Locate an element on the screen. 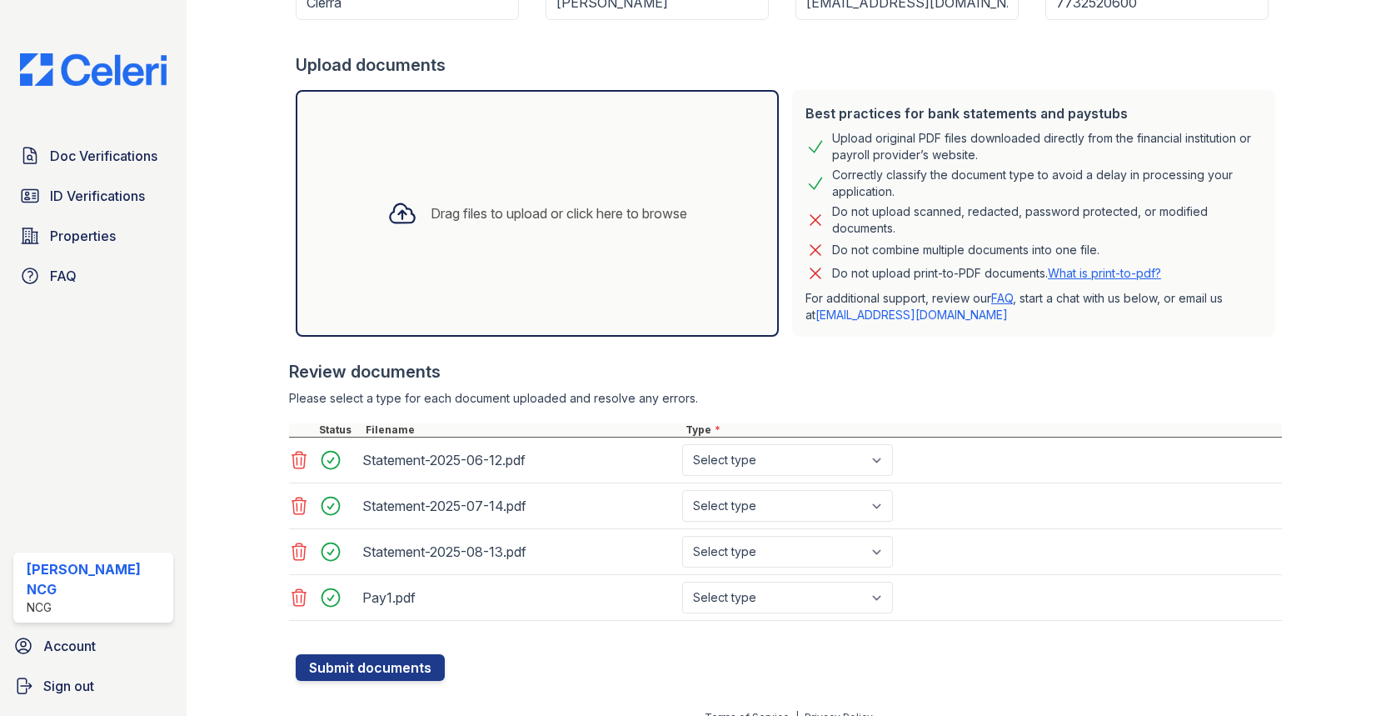 Image resolution: width=1391 pixels, height=716 pixels. span: Properties is located at coordinates (82, 236).